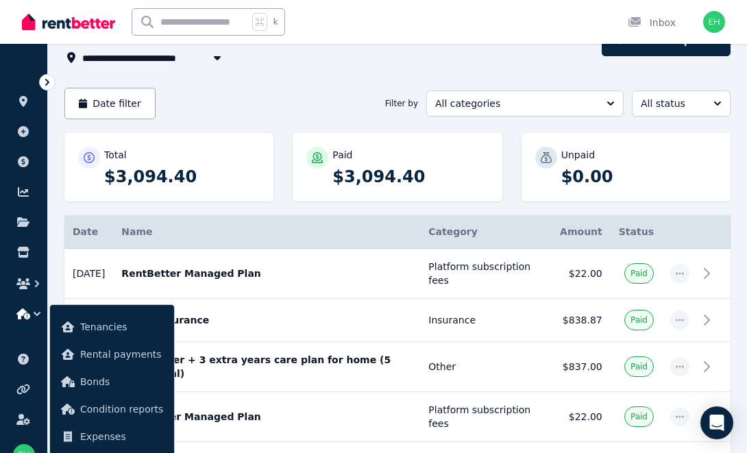 This screenshot has height=453, width=747. I want to click on a: Condition reports, so click(112, 409).